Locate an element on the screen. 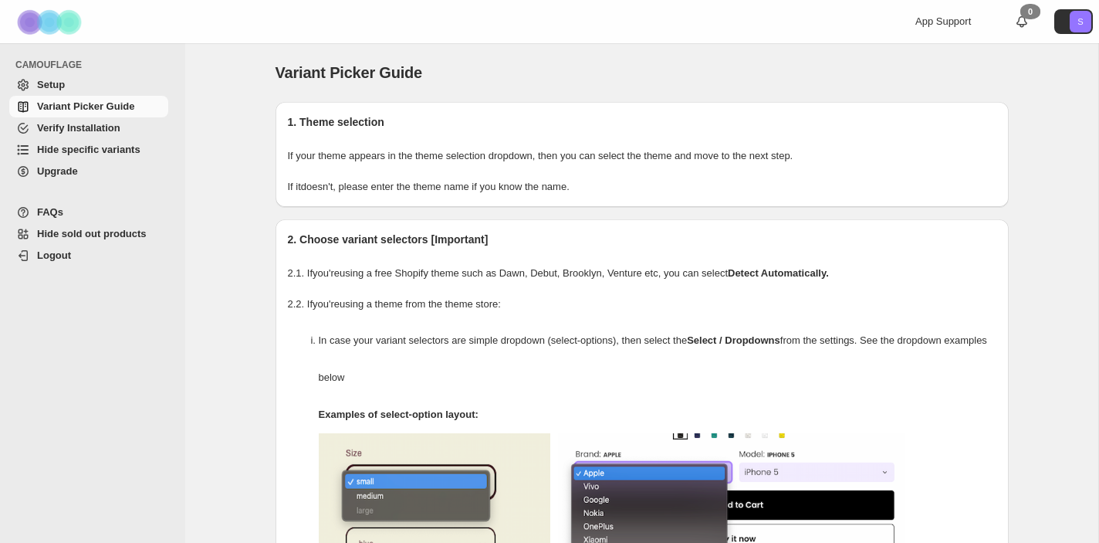 The image size is (1099, 543). h2: 2. Choose variant selectors [Important] is located at coordinates (642, 239).